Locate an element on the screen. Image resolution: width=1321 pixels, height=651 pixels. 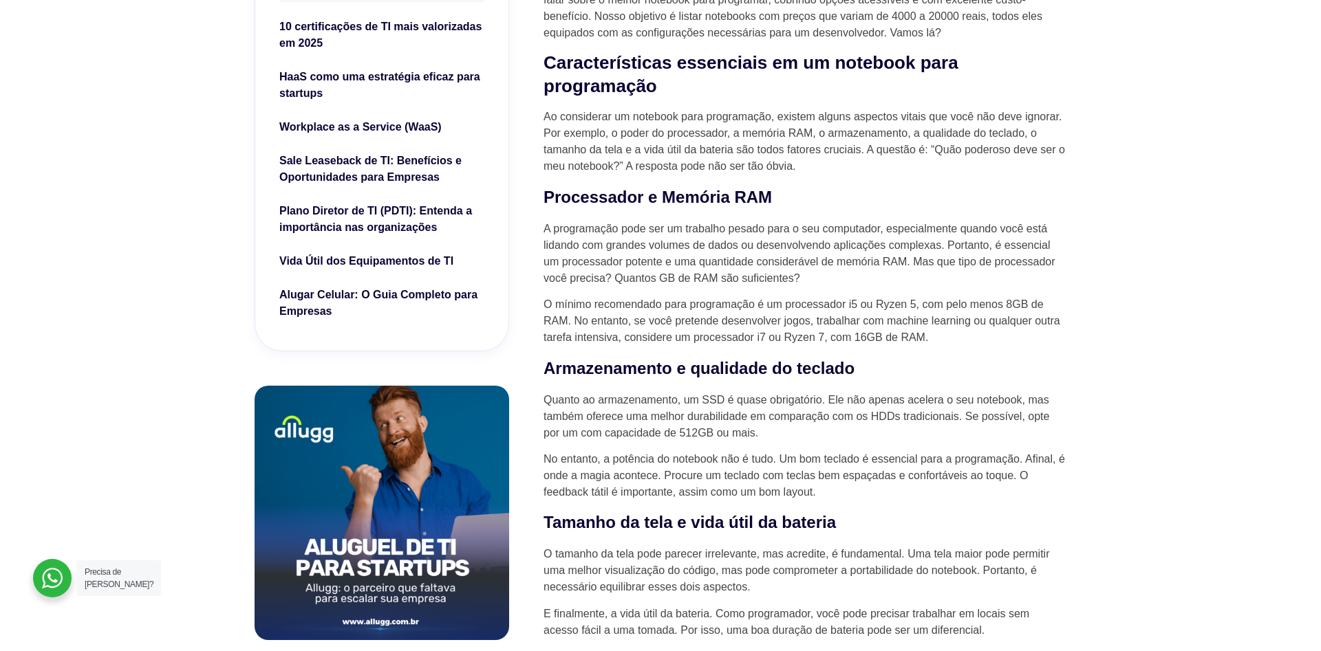
a: 10 certificações de TI mais valorizadas em 2025 is located at coordinates (382, 36).